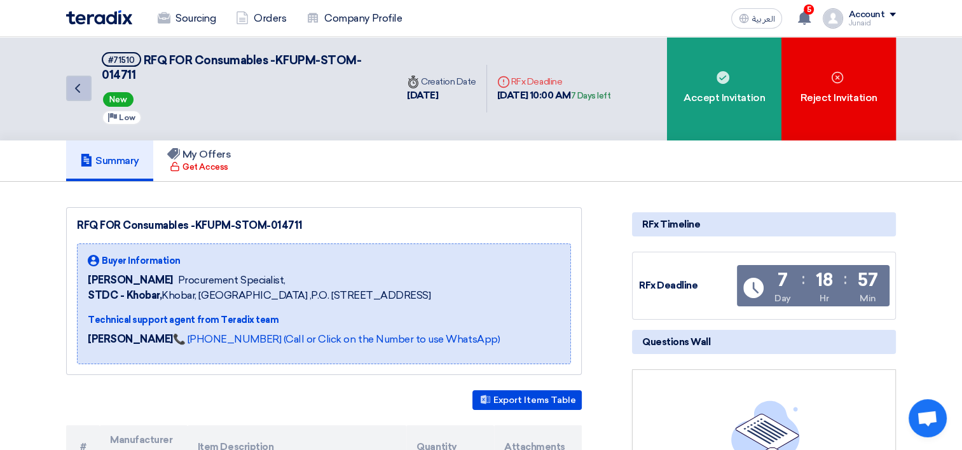 This screenshot has width=962, height=450. What do you see at coordinates (868, 298) in the screenshot?
I see `div: Min` at bounding box center [868, 298].